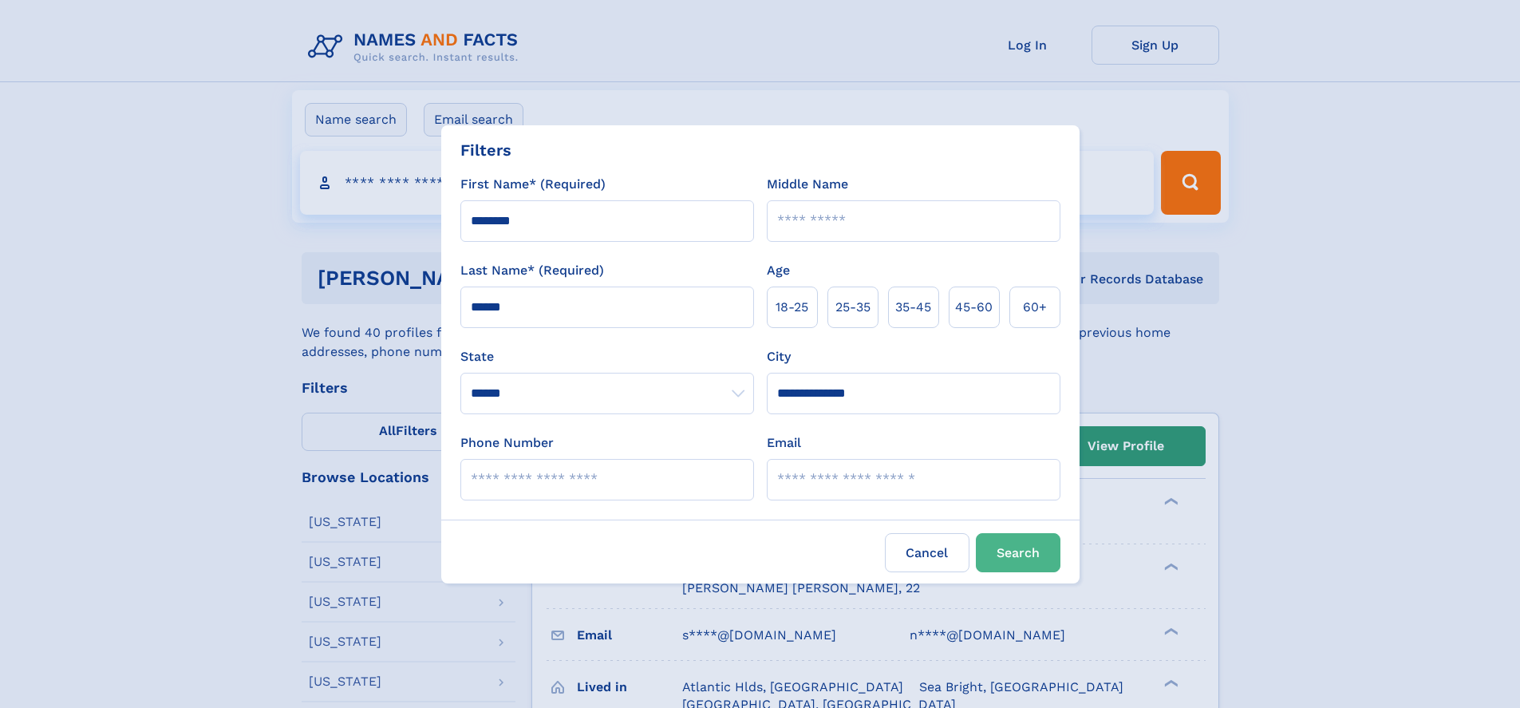 The image size is (1520, 708). I want to click on button: Search, so click(1018, 552).